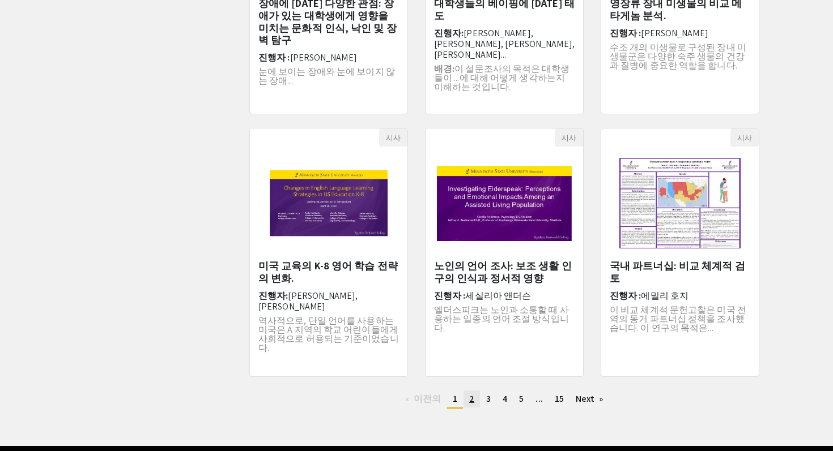 This screenshot has width=833, height=451. Describe the element at coordinates (677, 56) in the screenshot. I see `font: 수조 개의 미생물로 구성된 장내 미생물군은 다양한 숙주 생물의 건강과 질병에 중요한 역할을 합니다.` at that location.